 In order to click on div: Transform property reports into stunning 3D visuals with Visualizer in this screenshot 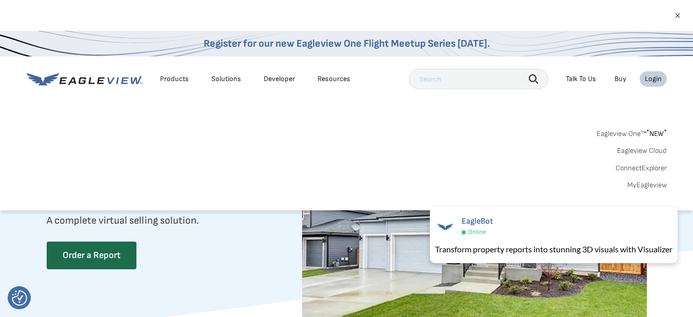, I will do `click(554, 249)`.